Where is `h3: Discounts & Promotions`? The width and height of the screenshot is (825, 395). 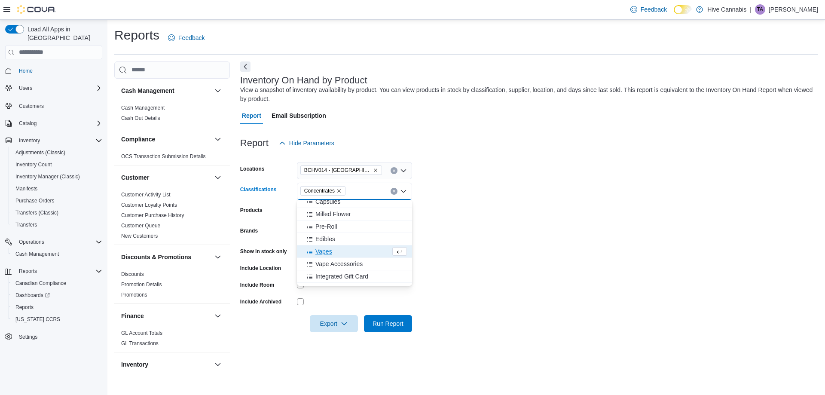 h3: Discounts & Promotions is located at coordinates (156, 257).